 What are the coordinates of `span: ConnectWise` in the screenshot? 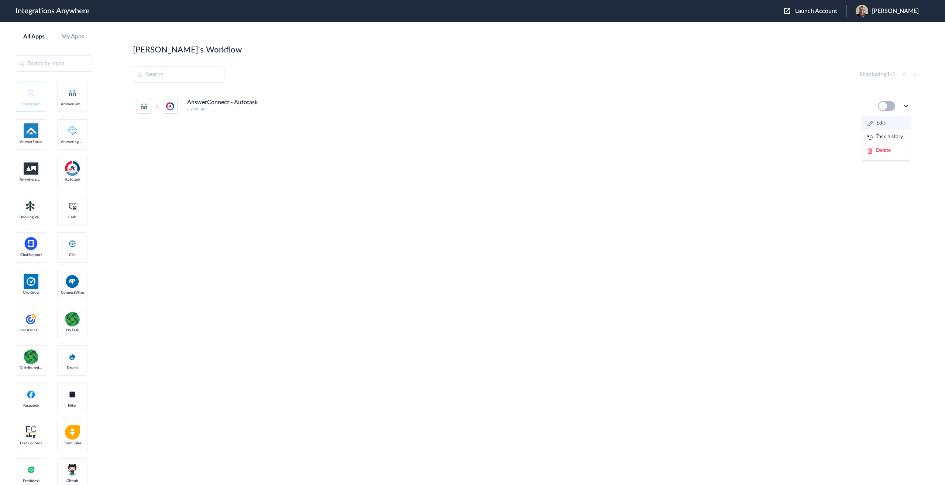 It's located at (72, 293).